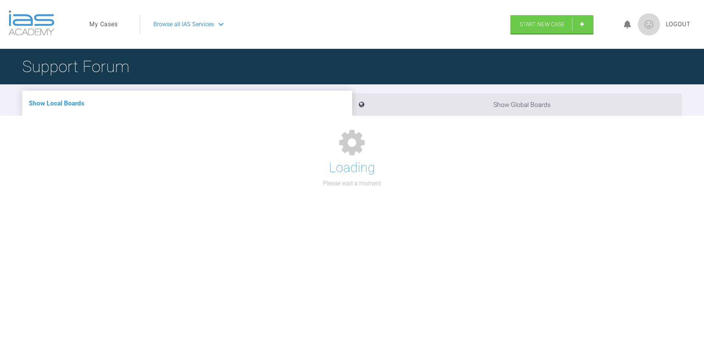 The image size is (704, 340). What do you see at coordinates (184, 24) in the screenshot?
I see `span: Browse all IAS Services` at bounding box center [184, 24].